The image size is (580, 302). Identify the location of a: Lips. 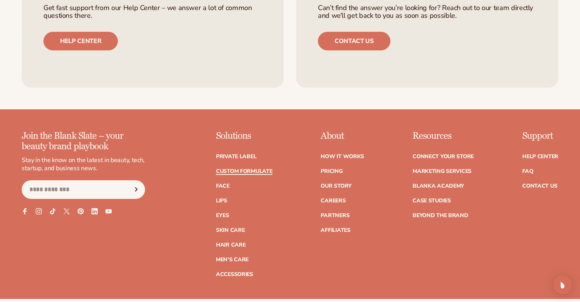
(221, 201).